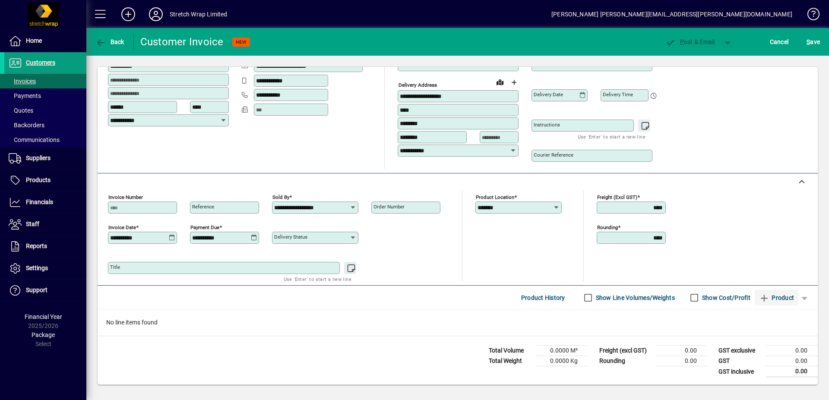 This screenshot has width=829, height=400. What do you see at coordinates (548, 95) in the screenshot?
I see `mat-label: Delivery date` at bounding box center [548, 95].